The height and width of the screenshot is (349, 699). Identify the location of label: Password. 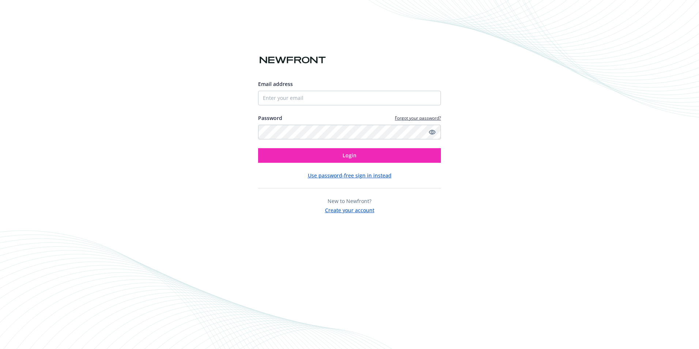
(270, 118).